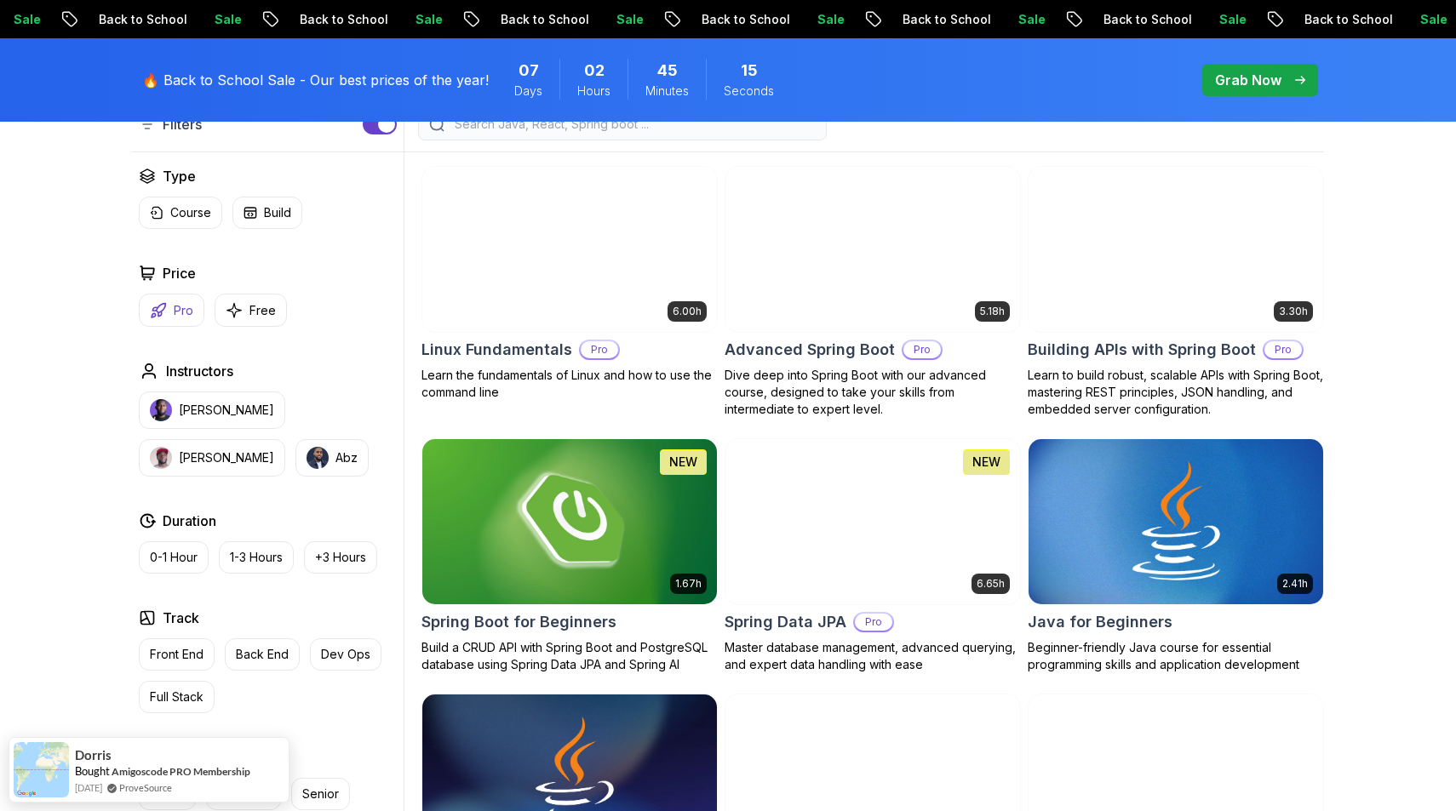 This screenshot has width=1456, height=811. Describe the element at coordinates (176, 655) in the screenshot. I see `button: Front End` at that location.